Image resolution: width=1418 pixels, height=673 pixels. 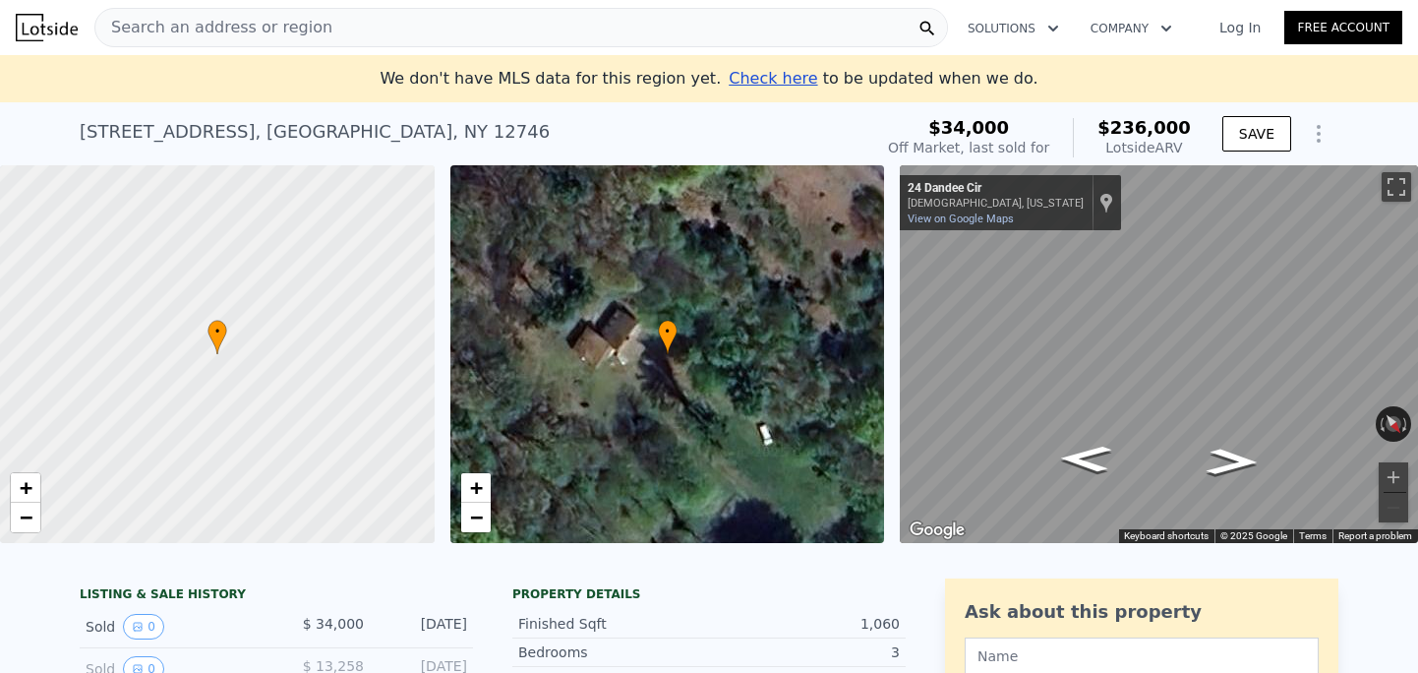 What do you see at coordinates (773, 78) in the screenshot?
I see `span: Check here` at bounding box center [773, 78].